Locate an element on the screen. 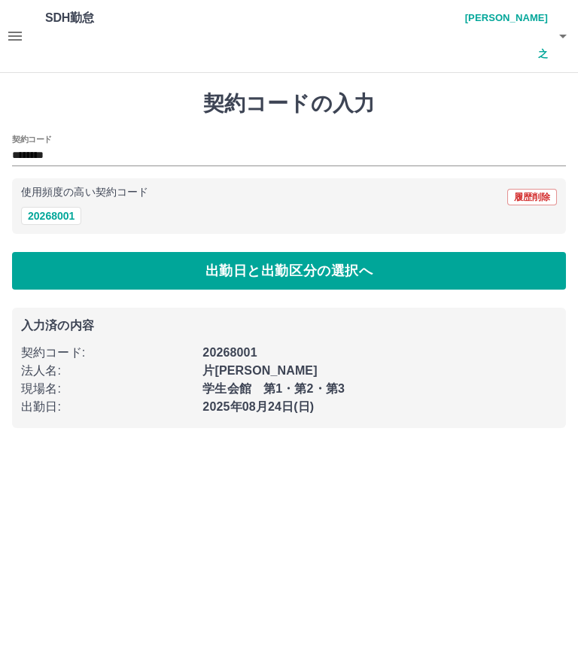 The image size is (578, 671). h1: 契約コードの入力 is located at coordinates (289, 104).